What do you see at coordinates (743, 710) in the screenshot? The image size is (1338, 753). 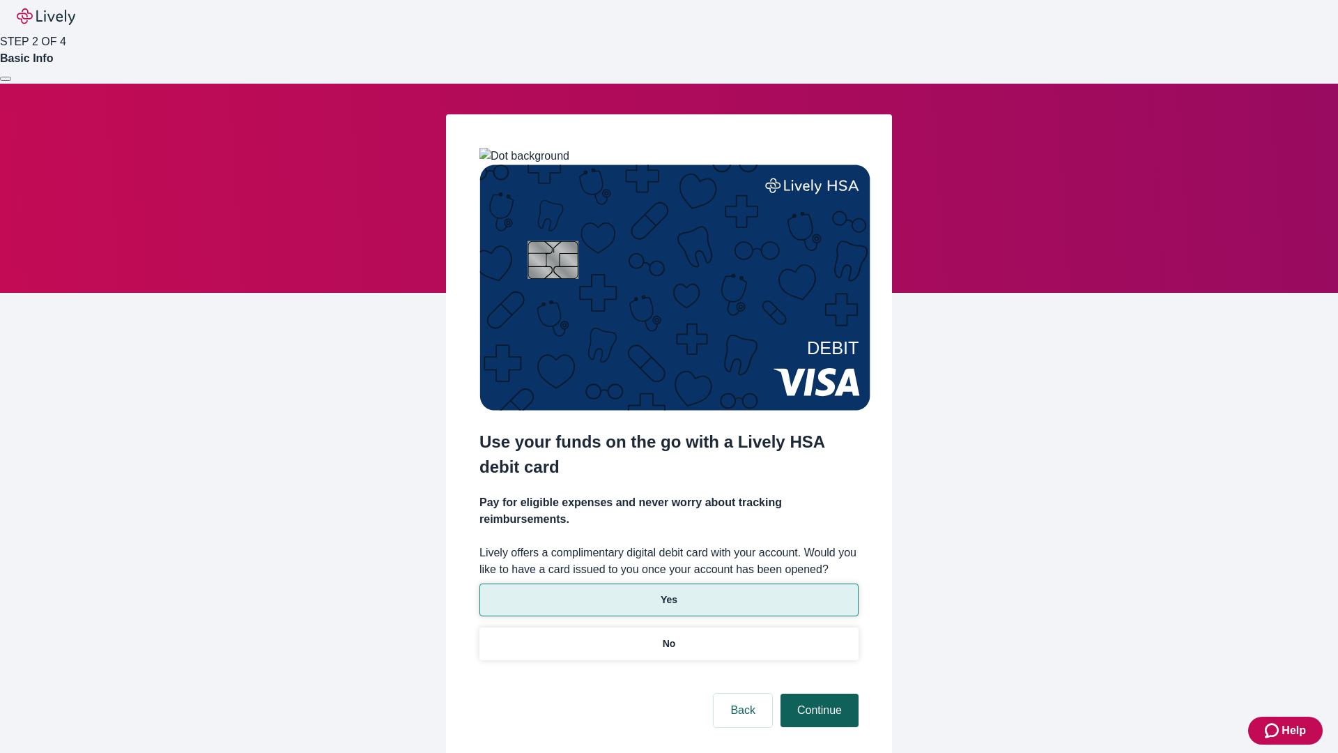 I see `button: Back` at bounding box center [743, 710].